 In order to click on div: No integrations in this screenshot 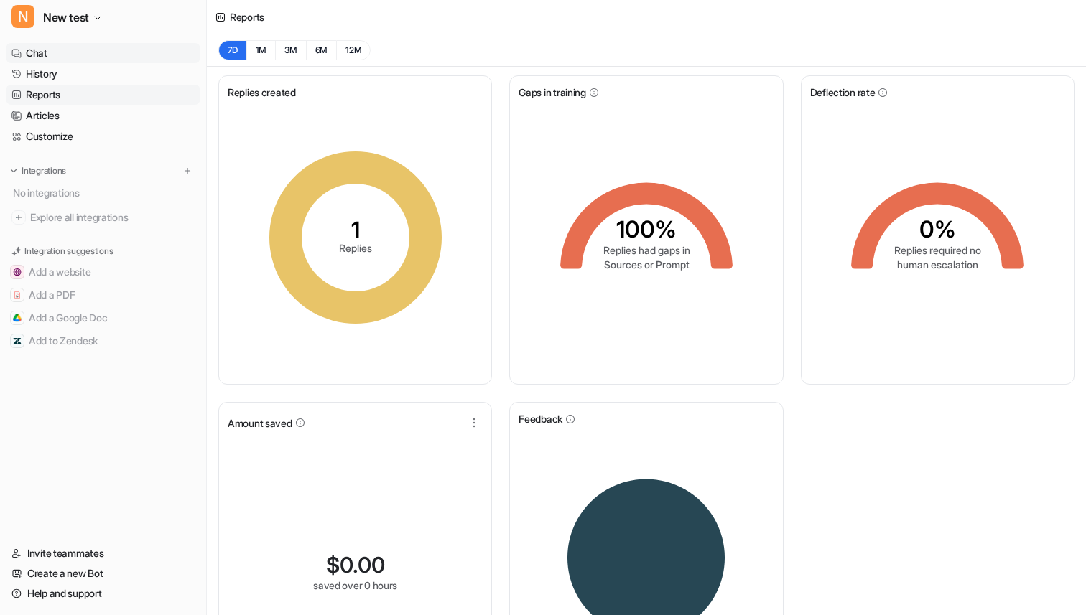, I will do `click(104, 192)`.